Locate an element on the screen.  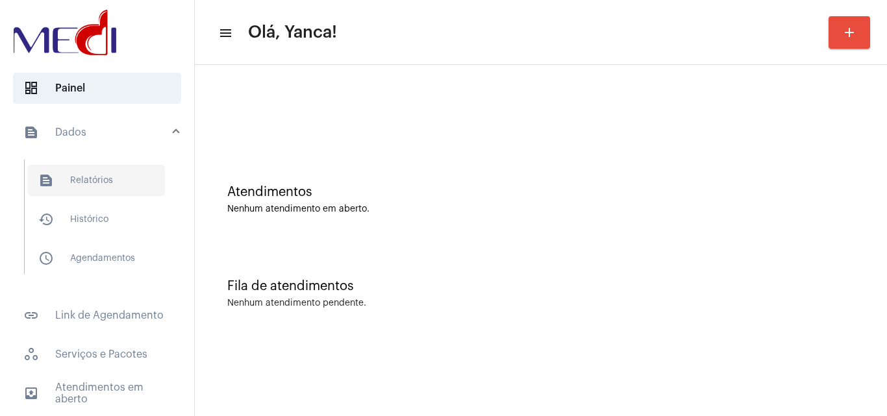
mat-icon: add is located at coordinates (849, 32).